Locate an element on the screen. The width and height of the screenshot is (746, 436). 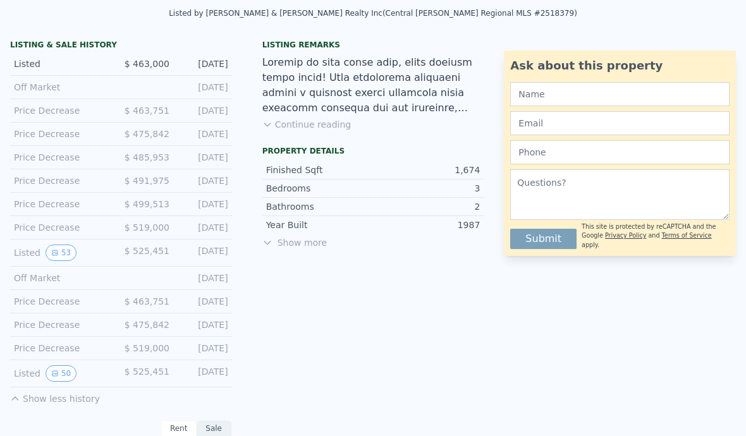
button: Continue reading is located at coordinates (307, 125).